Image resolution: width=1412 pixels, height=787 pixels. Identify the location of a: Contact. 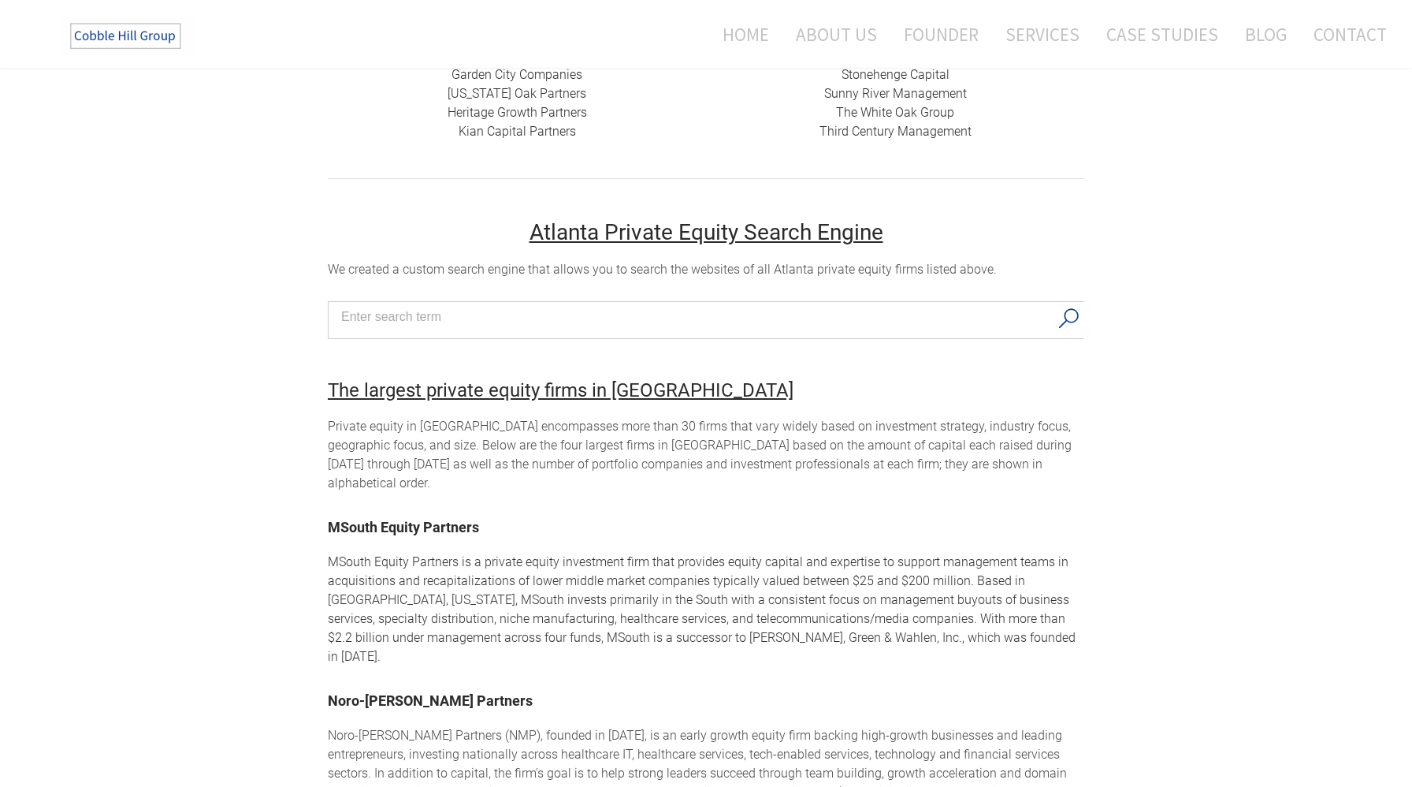
(1345, 34).